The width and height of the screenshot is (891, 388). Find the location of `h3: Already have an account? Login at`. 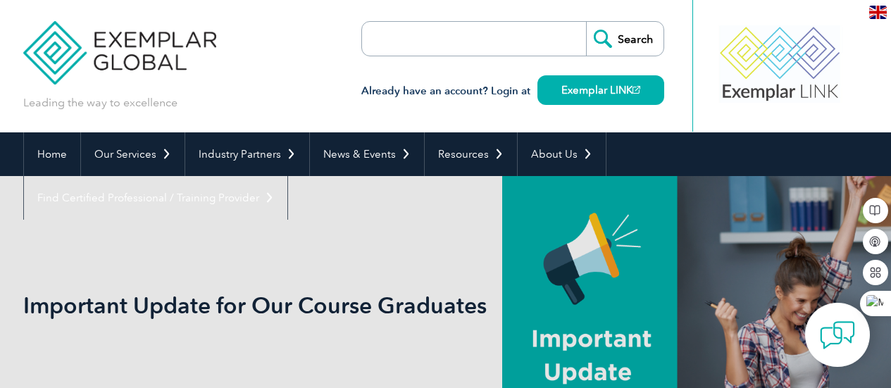

h3: Already have an account? Login at is located at coordinates (513, 91).